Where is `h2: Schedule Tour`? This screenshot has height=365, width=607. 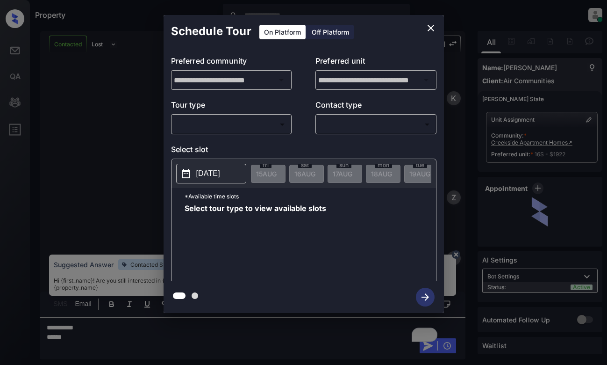 h2: Schedule Tour is located at coordinates (211, 31).